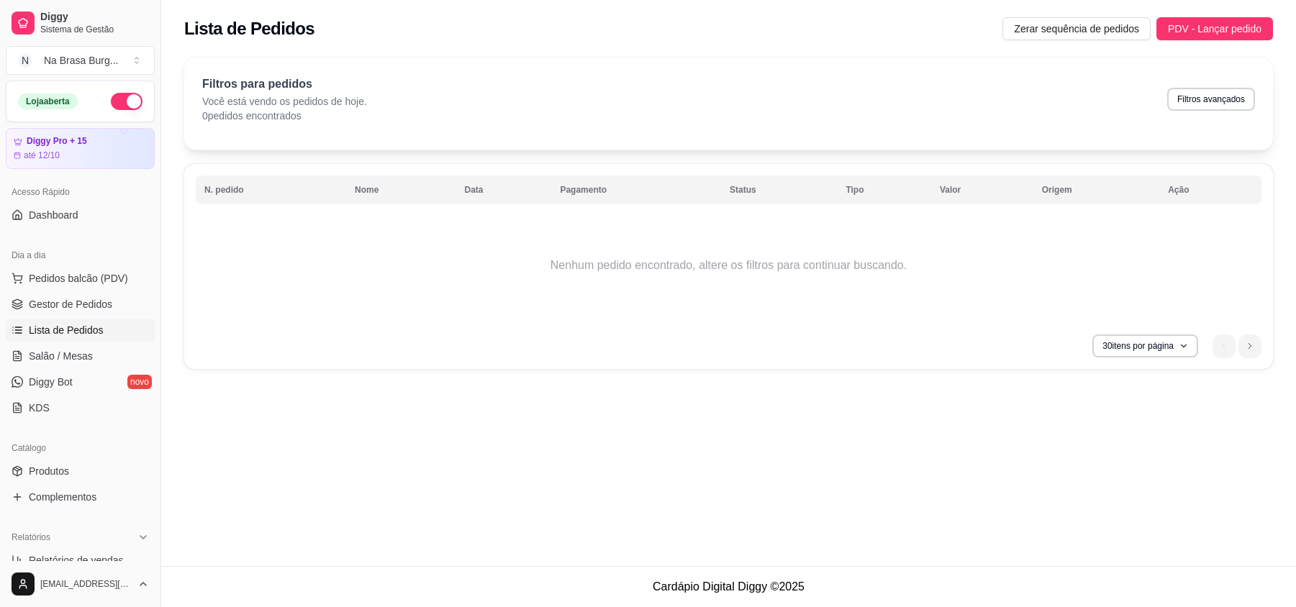 The width and height of the screenshot is (1296, 607). I want to click on span: Complementos, so click(63, 497).